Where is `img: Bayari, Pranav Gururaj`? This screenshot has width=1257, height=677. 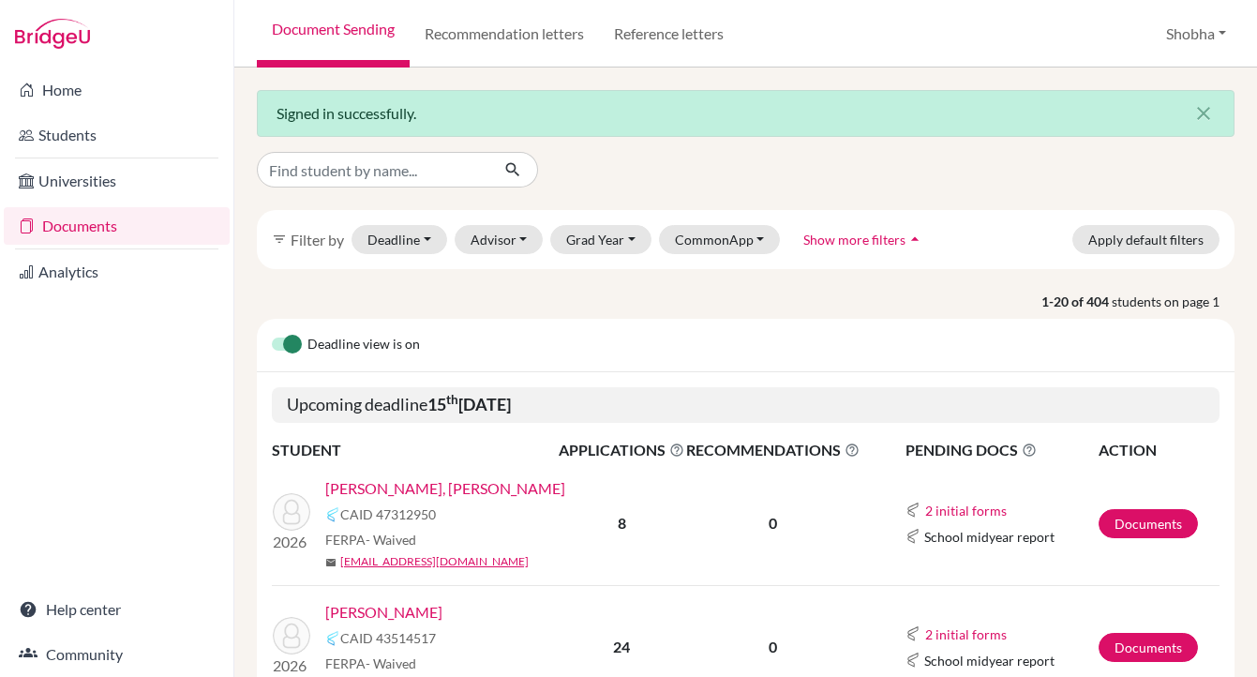 img: Bayari, Pranav Gururaj is located at coordinates (291, 512).